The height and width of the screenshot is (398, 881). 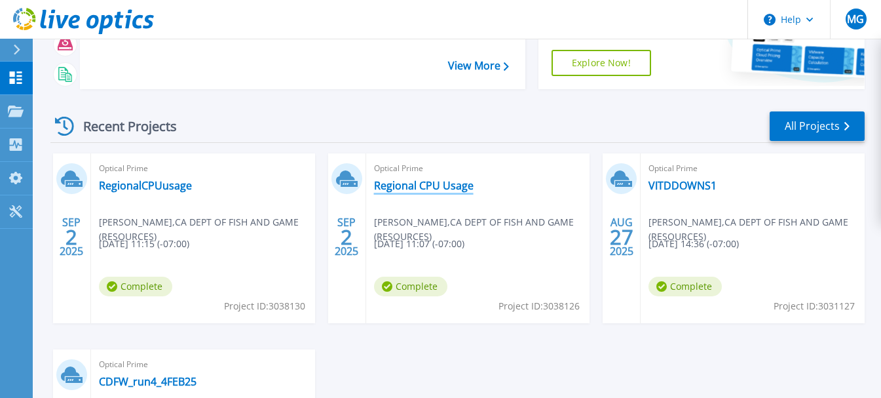 I want to click on span: 27, so click(x=622, y=236).